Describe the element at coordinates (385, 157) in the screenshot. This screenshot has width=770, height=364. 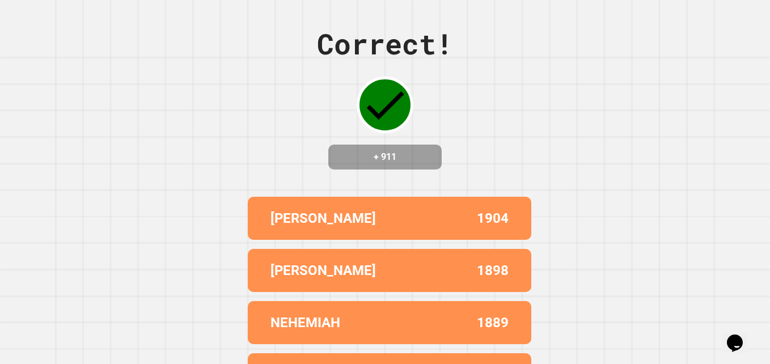
I see `h4: + 911` at that location.